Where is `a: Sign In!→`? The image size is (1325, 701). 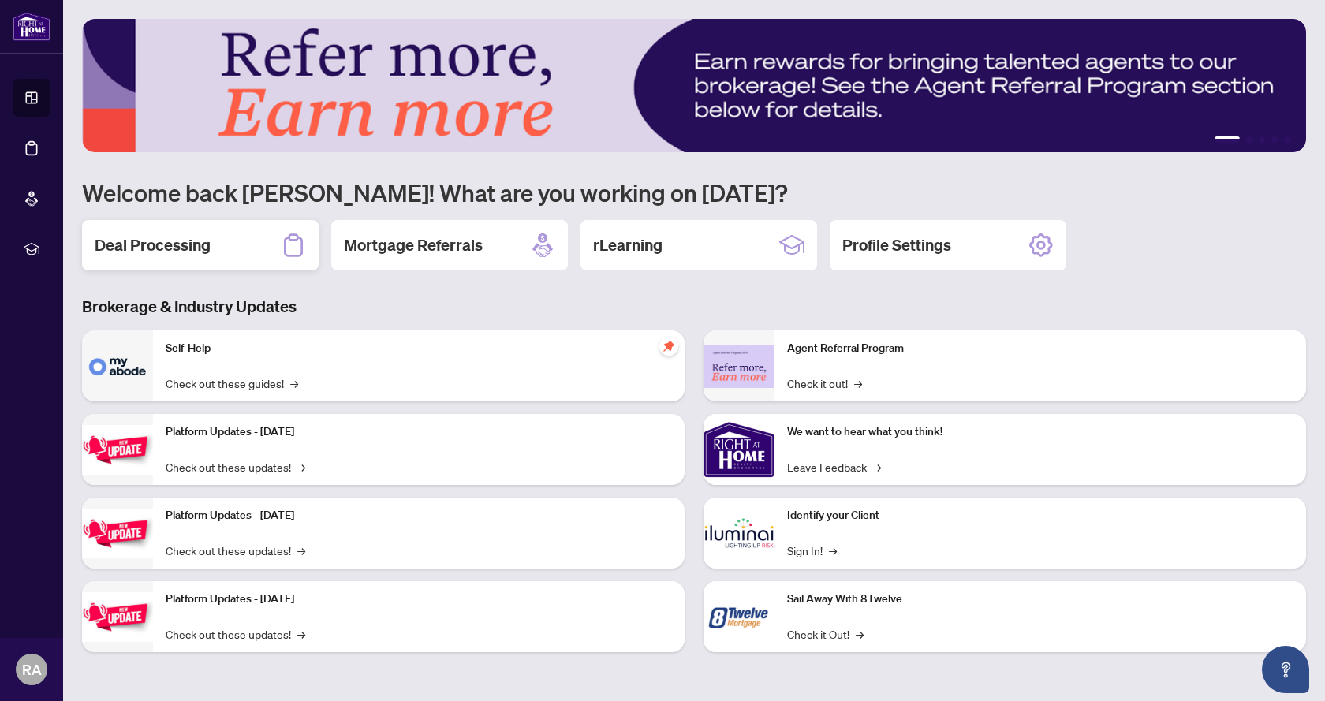 a: Sign In!→ is located at coordinates (812, 551).